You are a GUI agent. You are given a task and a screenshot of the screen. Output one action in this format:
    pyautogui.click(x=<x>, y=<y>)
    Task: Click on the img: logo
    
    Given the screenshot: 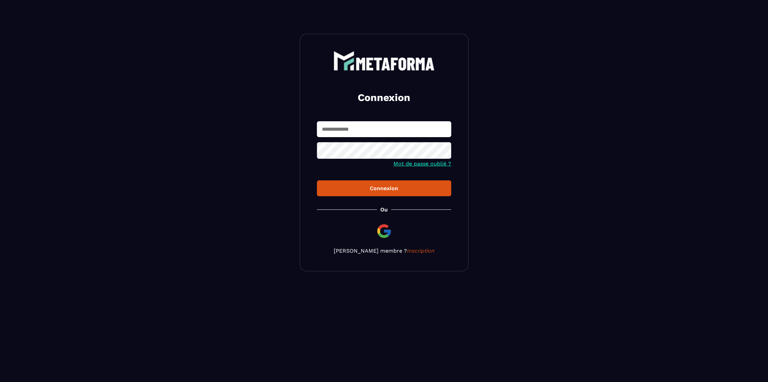 What is the action you would take?
    pyautogui.click(x=384, y=61)
    